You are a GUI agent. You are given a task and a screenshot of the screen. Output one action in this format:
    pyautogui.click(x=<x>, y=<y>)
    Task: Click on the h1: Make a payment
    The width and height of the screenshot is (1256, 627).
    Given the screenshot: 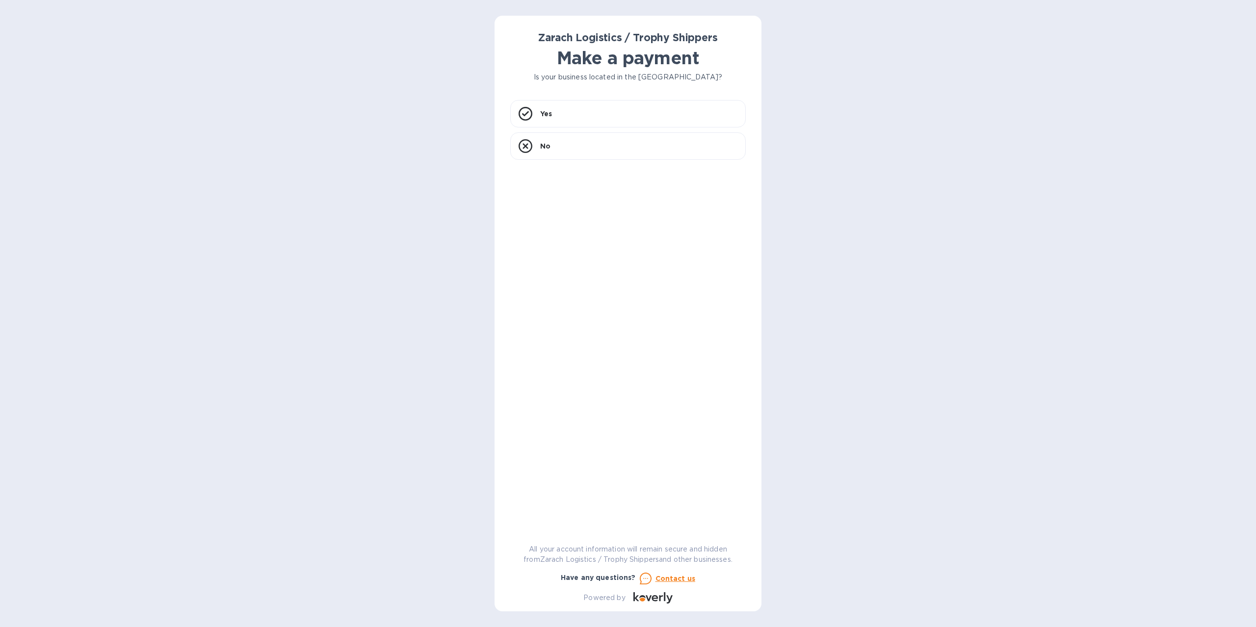 What is the action you would take?
    pyautogui.click(x=628, y=58)
    